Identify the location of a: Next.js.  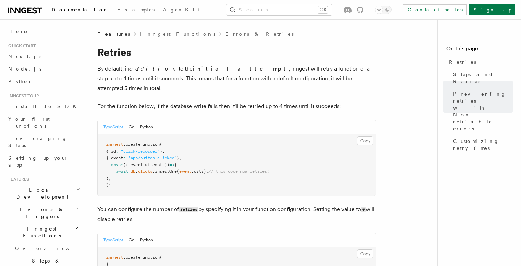
(44, 56).